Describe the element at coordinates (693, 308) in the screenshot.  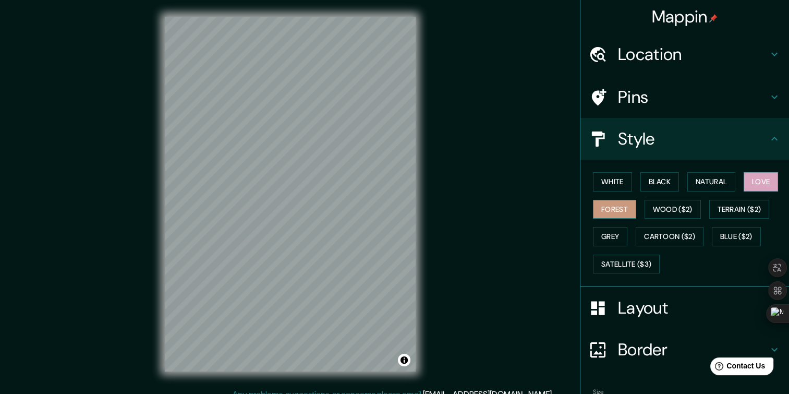
I see `h4: Layout` at that location.